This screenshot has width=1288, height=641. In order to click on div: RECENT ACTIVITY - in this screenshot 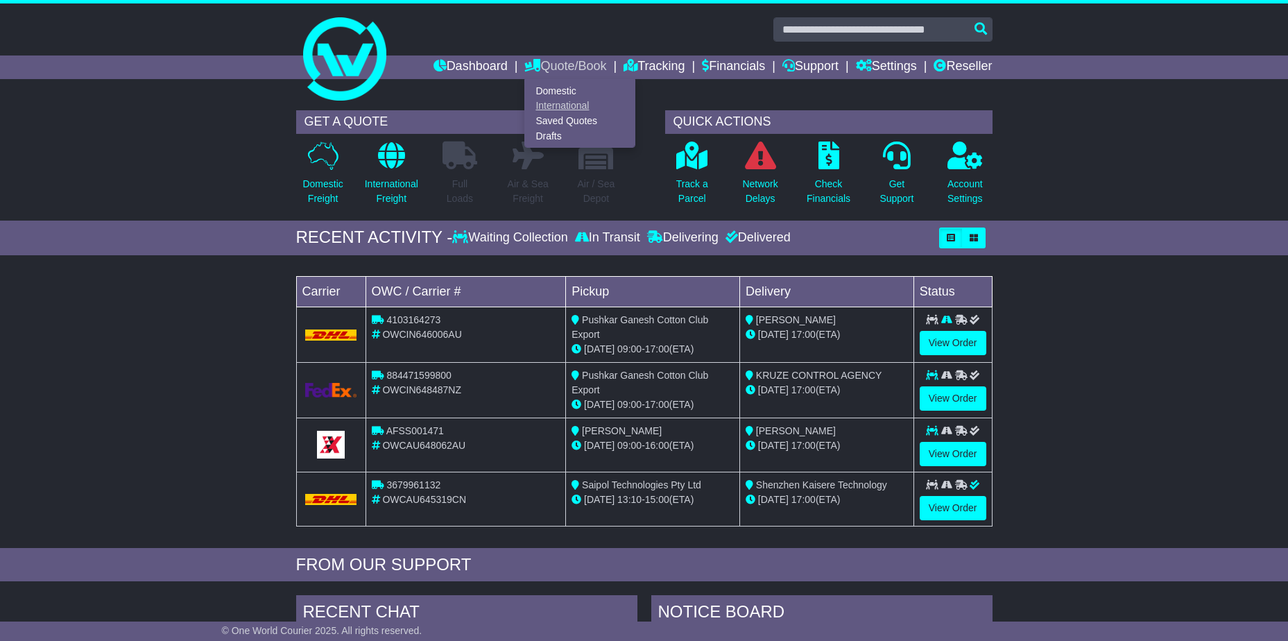, I will do `click(374, 237)`.